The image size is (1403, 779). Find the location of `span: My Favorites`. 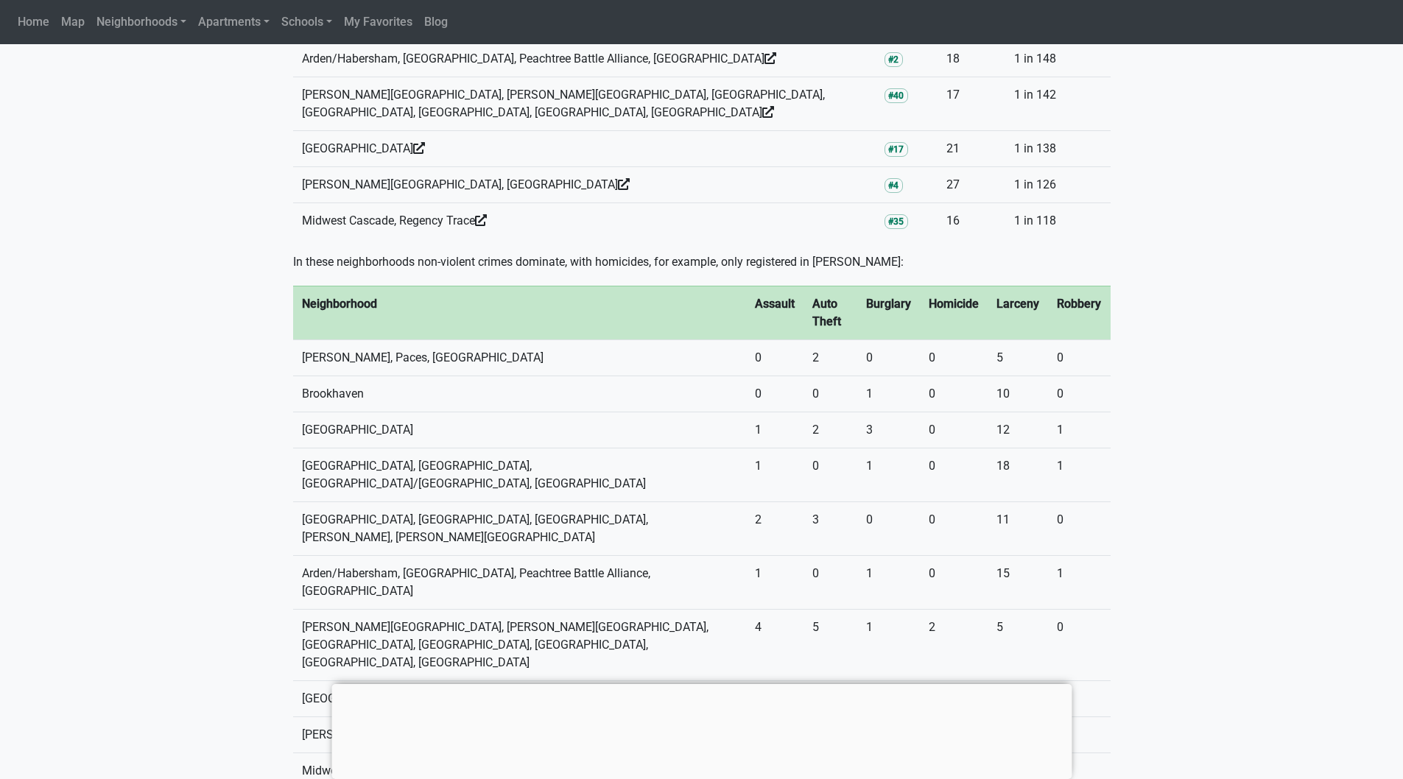

span: My Favorites is located at coordinates (378, 21).